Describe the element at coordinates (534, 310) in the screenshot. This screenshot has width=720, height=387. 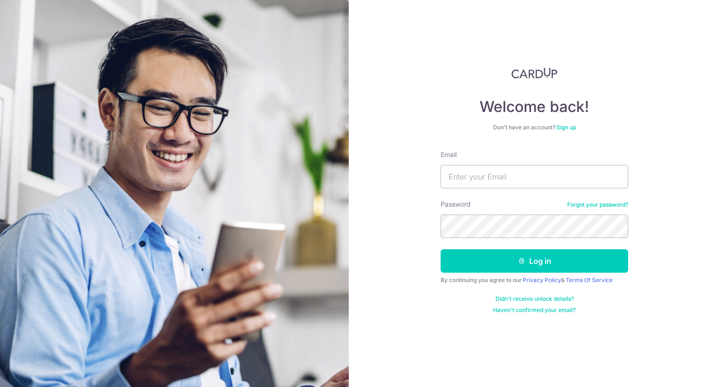
I see `a: Haven't confirmed your email?` at that location.